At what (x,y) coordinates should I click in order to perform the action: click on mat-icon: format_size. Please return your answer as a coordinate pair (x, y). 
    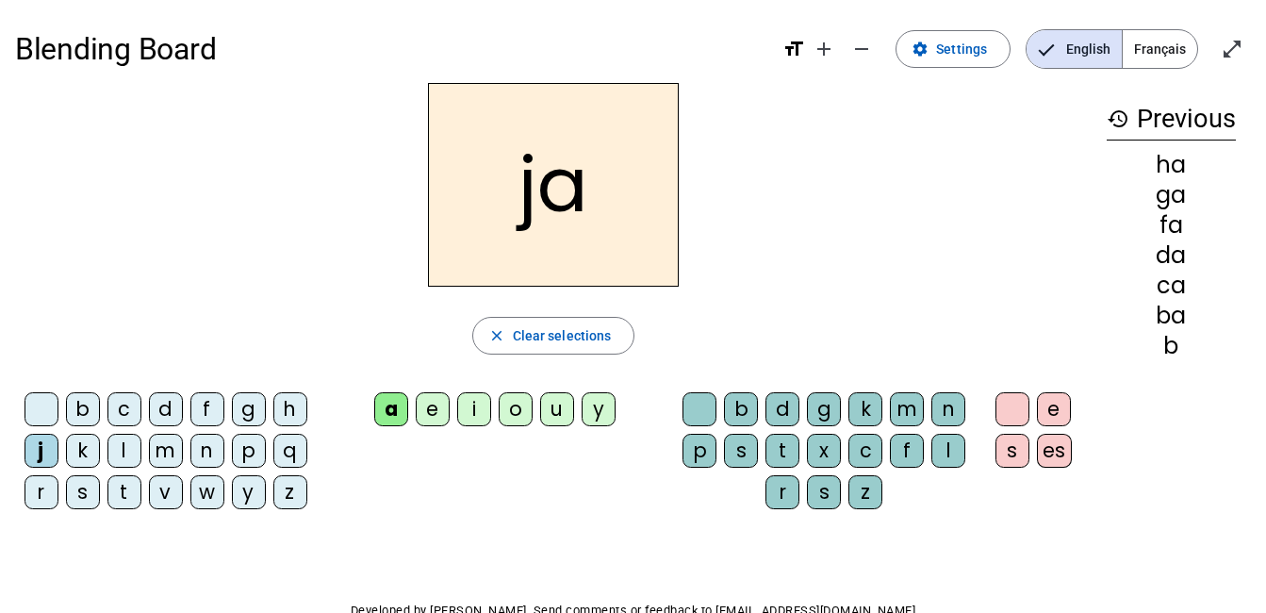
    Looking at the image, I should click on (794, 49).